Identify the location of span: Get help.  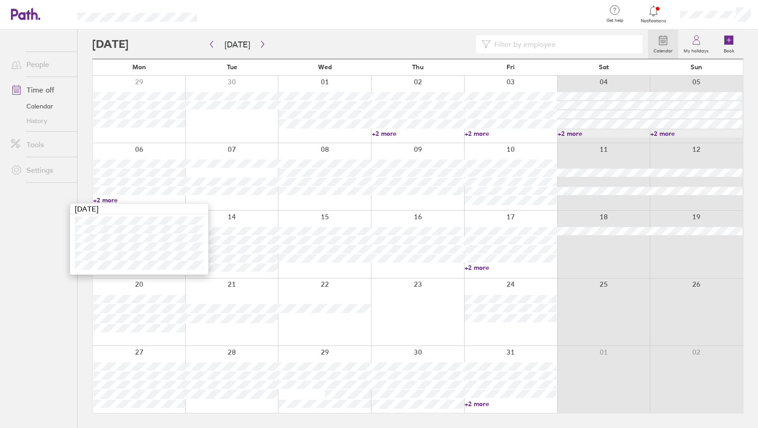
(615, 21).